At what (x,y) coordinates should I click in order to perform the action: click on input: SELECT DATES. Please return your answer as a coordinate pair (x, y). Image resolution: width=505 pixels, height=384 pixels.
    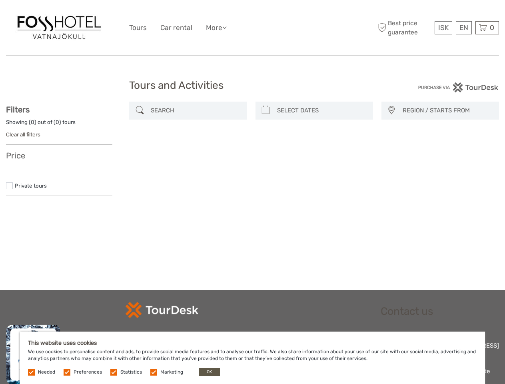
    Looking at the image, I should click on (321, 110).